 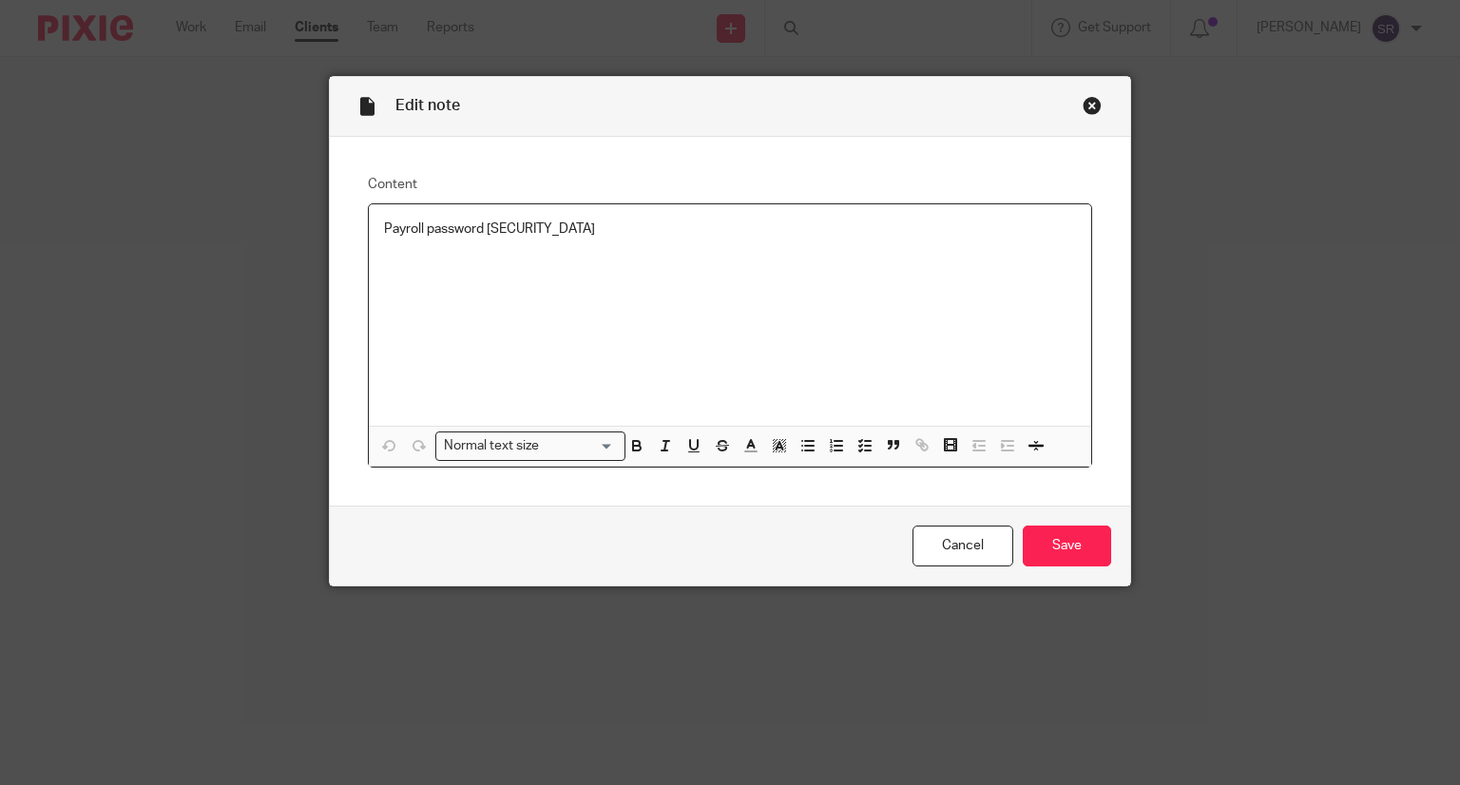 What do you see at coordinates (963, 545) in the screenshot?
I see `a: Cancel` at bounding box center [963, 545].